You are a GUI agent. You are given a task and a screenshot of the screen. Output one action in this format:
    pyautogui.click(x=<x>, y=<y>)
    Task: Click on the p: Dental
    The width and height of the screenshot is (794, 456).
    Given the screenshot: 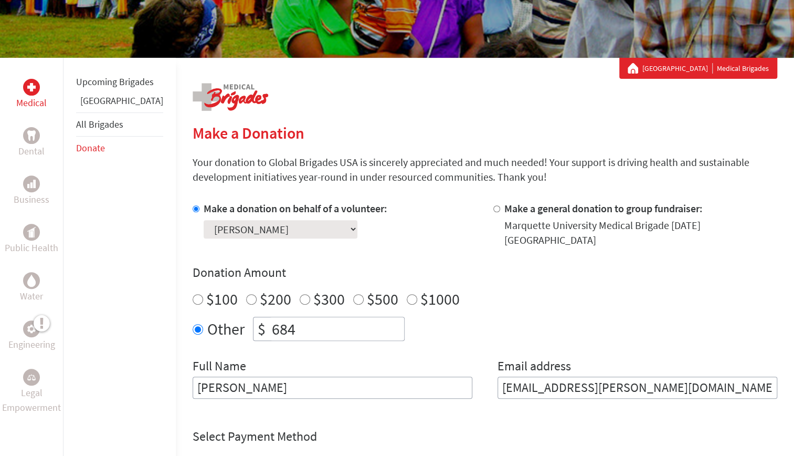 What is the action you would take?
    pyautogui.click(x=32, y=151)
    